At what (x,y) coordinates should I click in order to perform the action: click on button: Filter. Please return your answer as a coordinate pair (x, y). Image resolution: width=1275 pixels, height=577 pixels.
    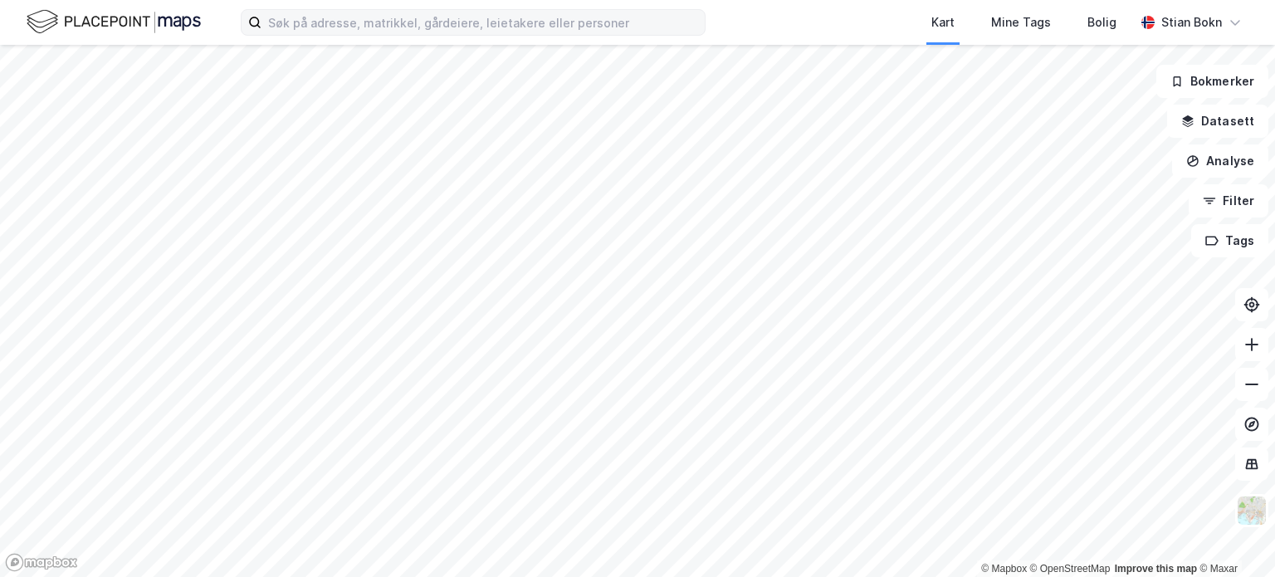
    Looking at the image, I should click on (1228, 201).